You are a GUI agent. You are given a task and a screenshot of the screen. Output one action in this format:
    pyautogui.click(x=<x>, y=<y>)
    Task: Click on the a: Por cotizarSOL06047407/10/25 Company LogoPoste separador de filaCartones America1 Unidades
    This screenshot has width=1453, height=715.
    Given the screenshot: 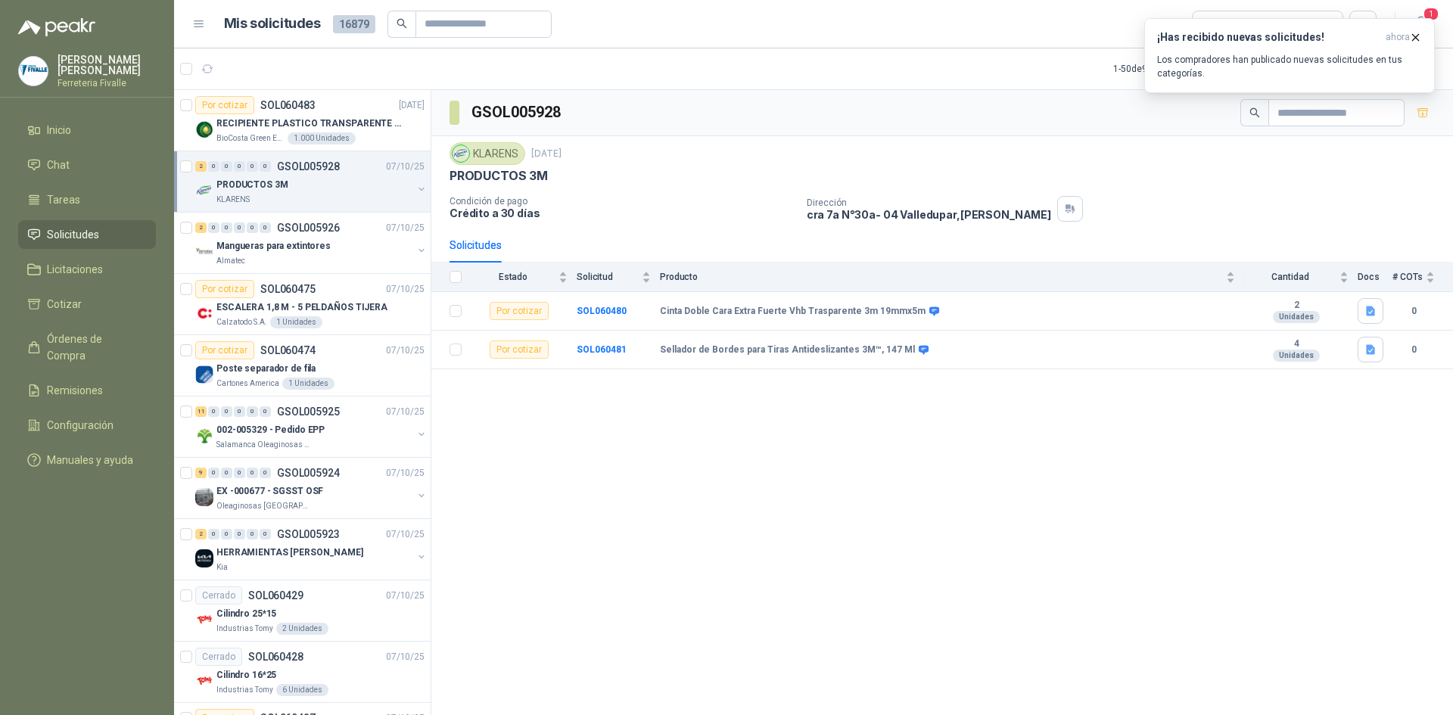 What is the action you would take?
    pyautogui.click(x=302, y=365)
    